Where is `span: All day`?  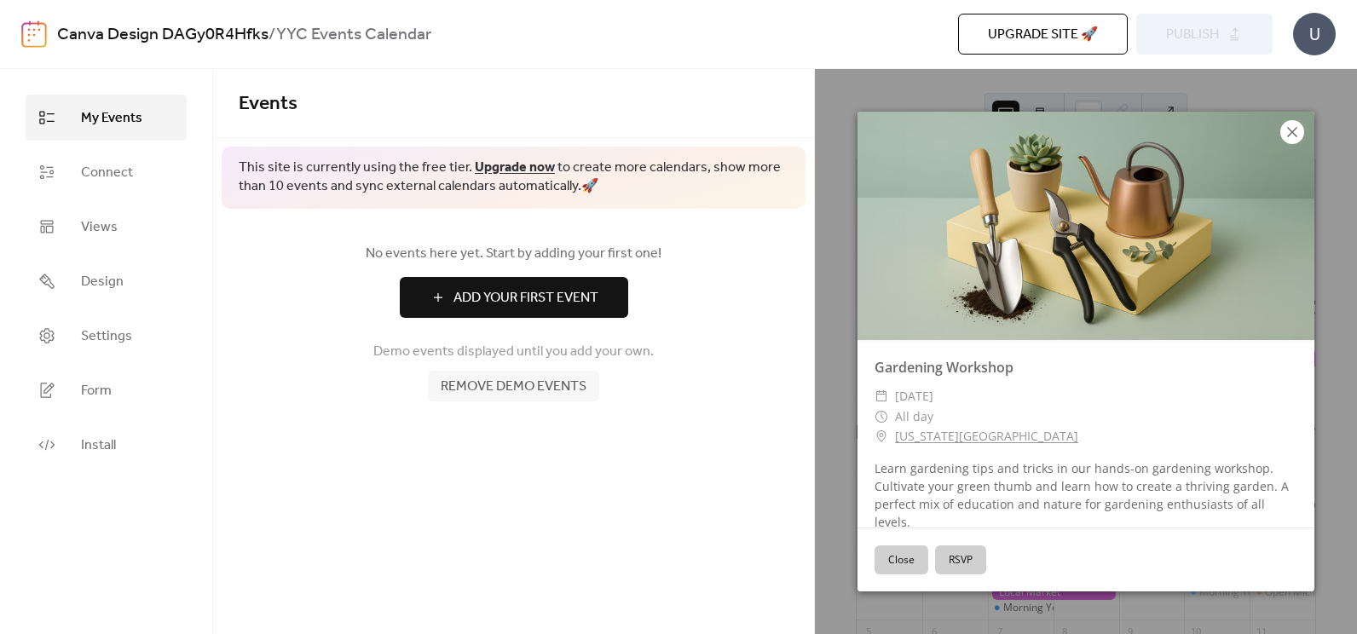 span: All day is located at coordinates (914, 417).